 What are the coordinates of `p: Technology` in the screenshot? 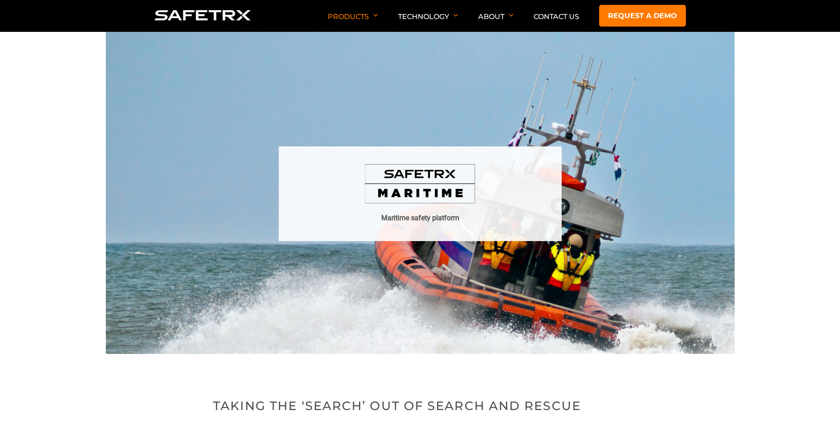 It's located at (428, 22).